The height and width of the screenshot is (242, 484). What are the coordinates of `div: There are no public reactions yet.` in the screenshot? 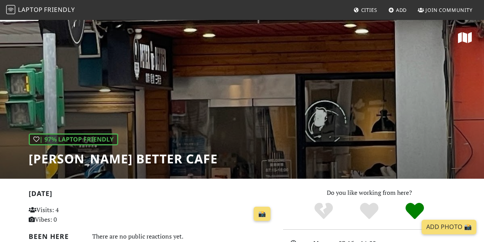 It's located at (183, 236).